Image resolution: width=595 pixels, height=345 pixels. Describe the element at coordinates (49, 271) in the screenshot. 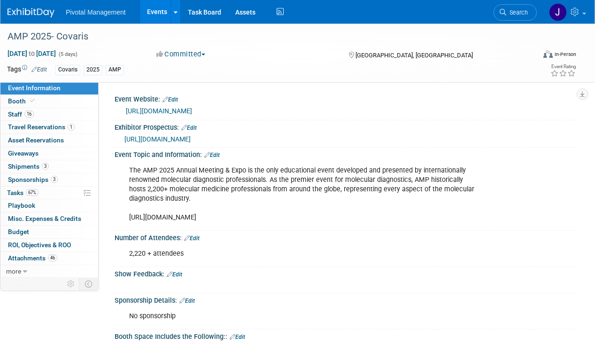

I see `a: more` at that location.